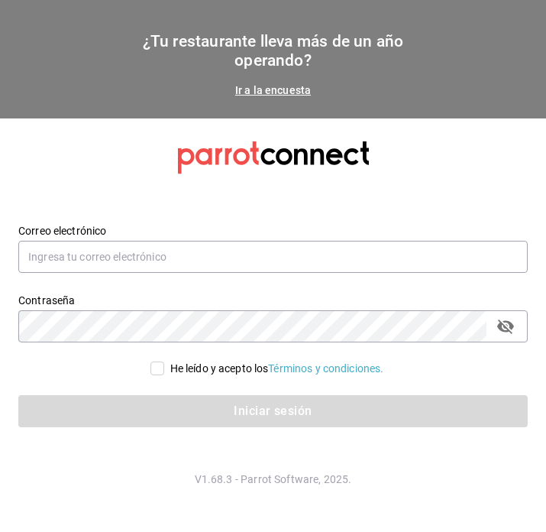 Image resolution: width=546 pixels, height=532 pixels. I want to click on label: Correo electrónico, so click(273, 230).